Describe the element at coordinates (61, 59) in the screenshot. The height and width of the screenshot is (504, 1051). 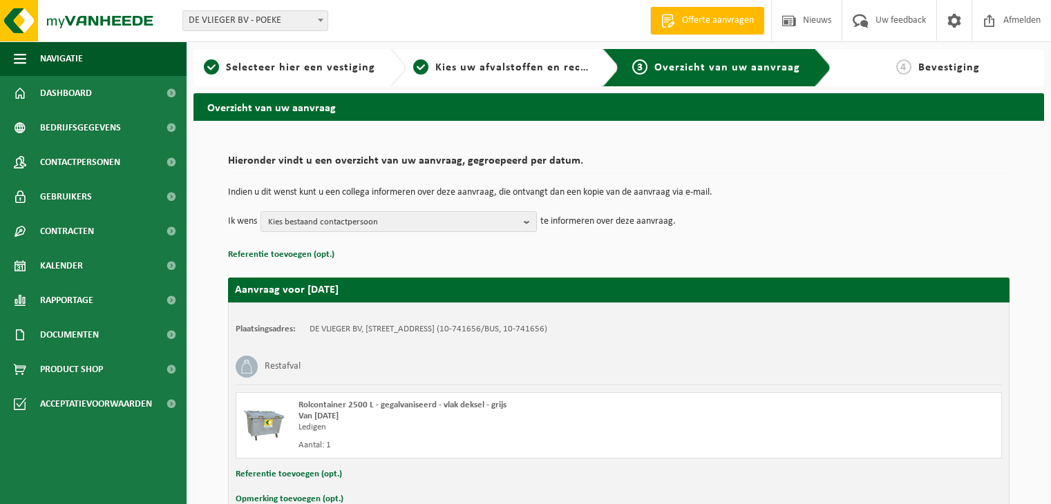
I see `span: Navigatie` at that location.